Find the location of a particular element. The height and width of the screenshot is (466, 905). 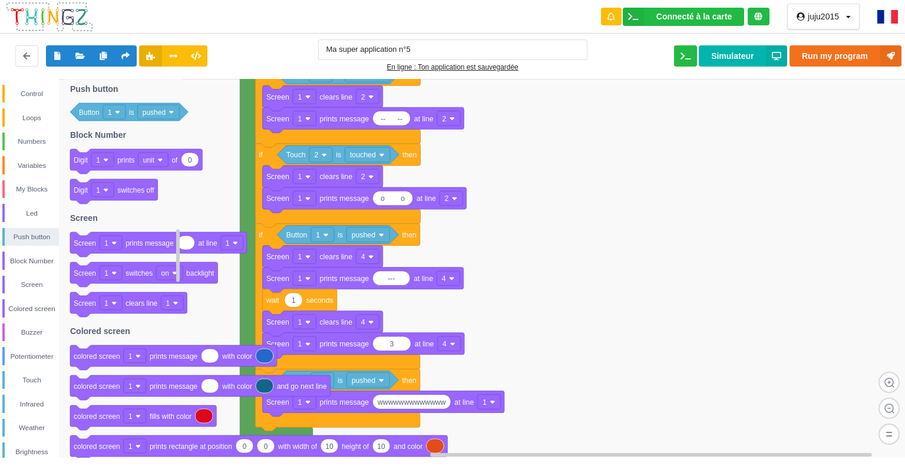

div: Touch is located at coordinates (32, 380).